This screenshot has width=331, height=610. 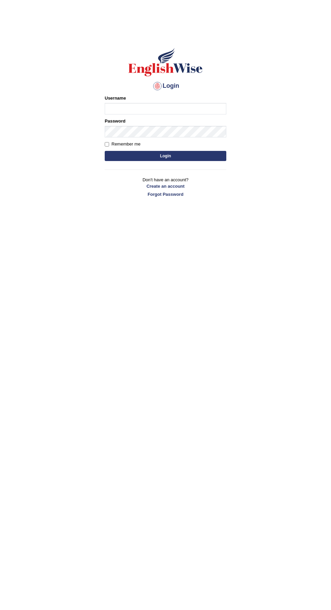 What do you see at coordinates (166, 62) in the screenshot?
I see `img: Logo of English Wise sign in for intelligent practice with AI` at bounding box center [166, 62].